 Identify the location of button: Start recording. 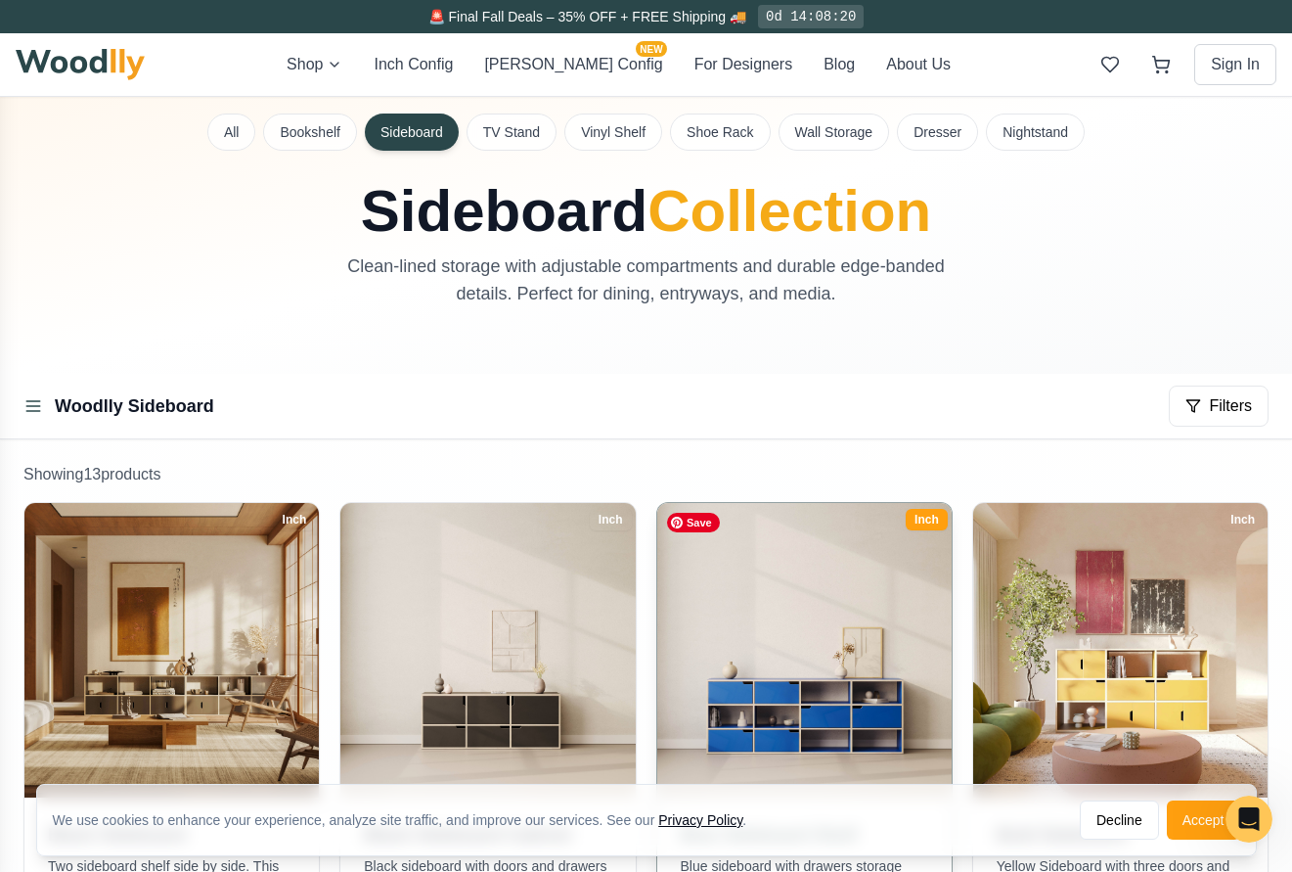
(132, 649).